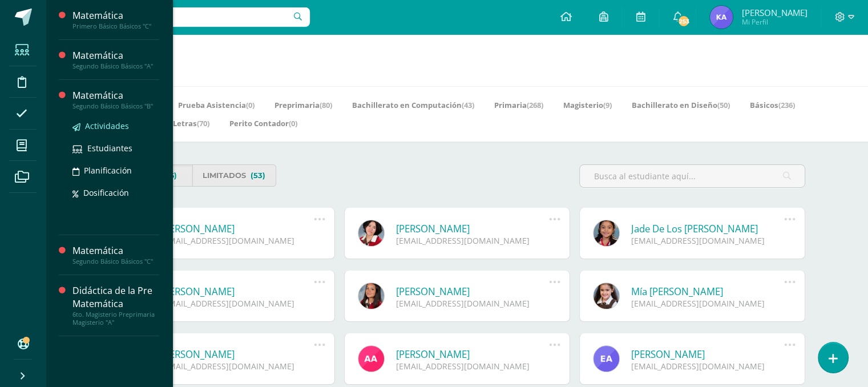 The image size is (868, 387). I want to click on a: MatemáticaPrimero Básico Básicos "C", so click(116, 19).